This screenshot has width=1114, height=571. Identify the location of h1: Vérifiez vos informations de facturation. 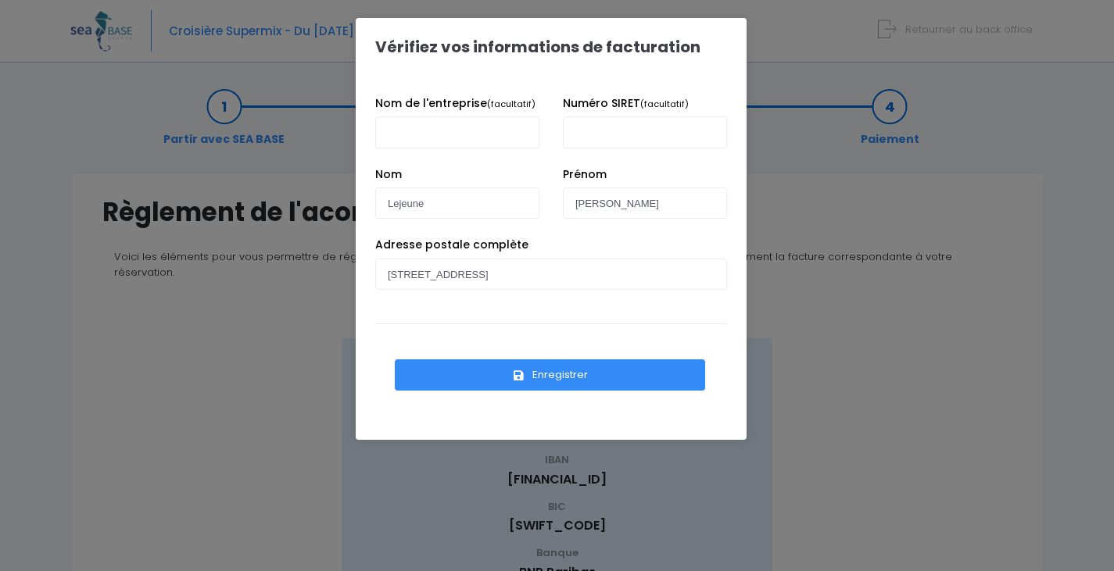
(538, 47).